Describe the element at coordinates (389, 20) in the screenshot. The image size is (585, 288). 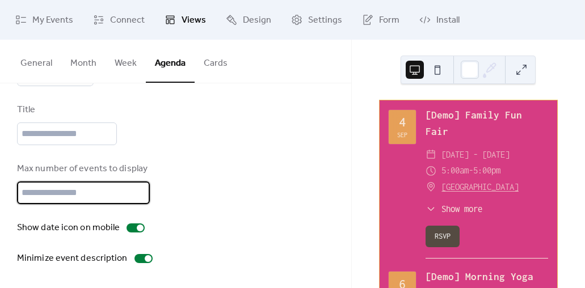
I see `span: Form` at that location.